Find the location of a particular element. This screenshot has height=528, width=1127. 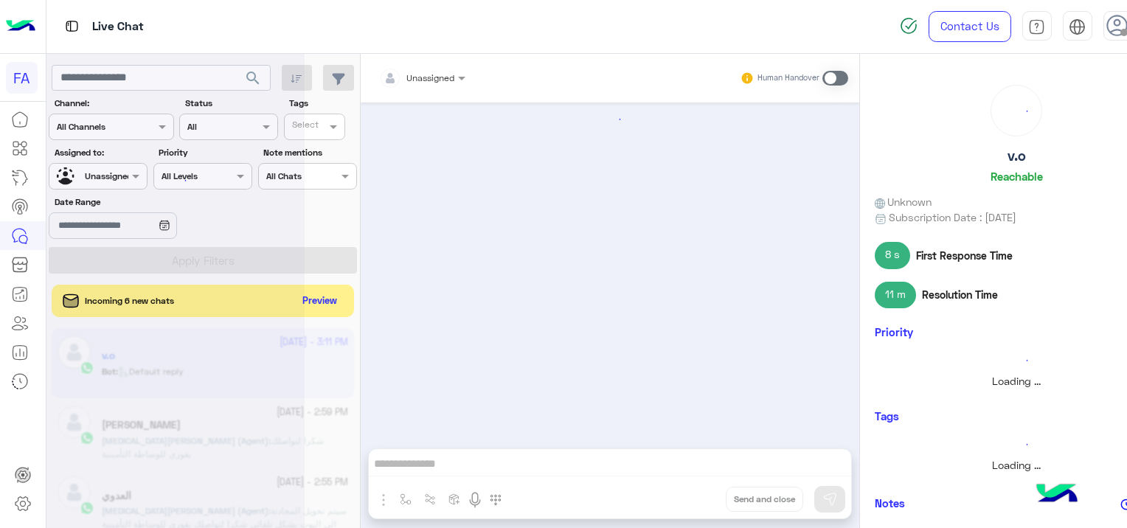

label: Note mentions is located at coordinates (309, 153).